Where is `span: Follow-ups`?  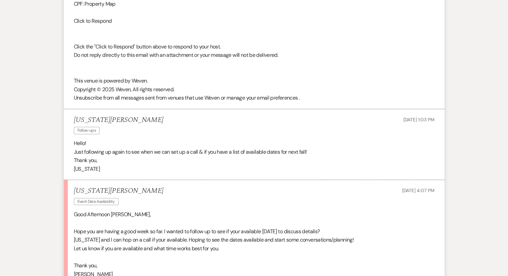
span: Follow-ups is located at coordinates (87, 130).